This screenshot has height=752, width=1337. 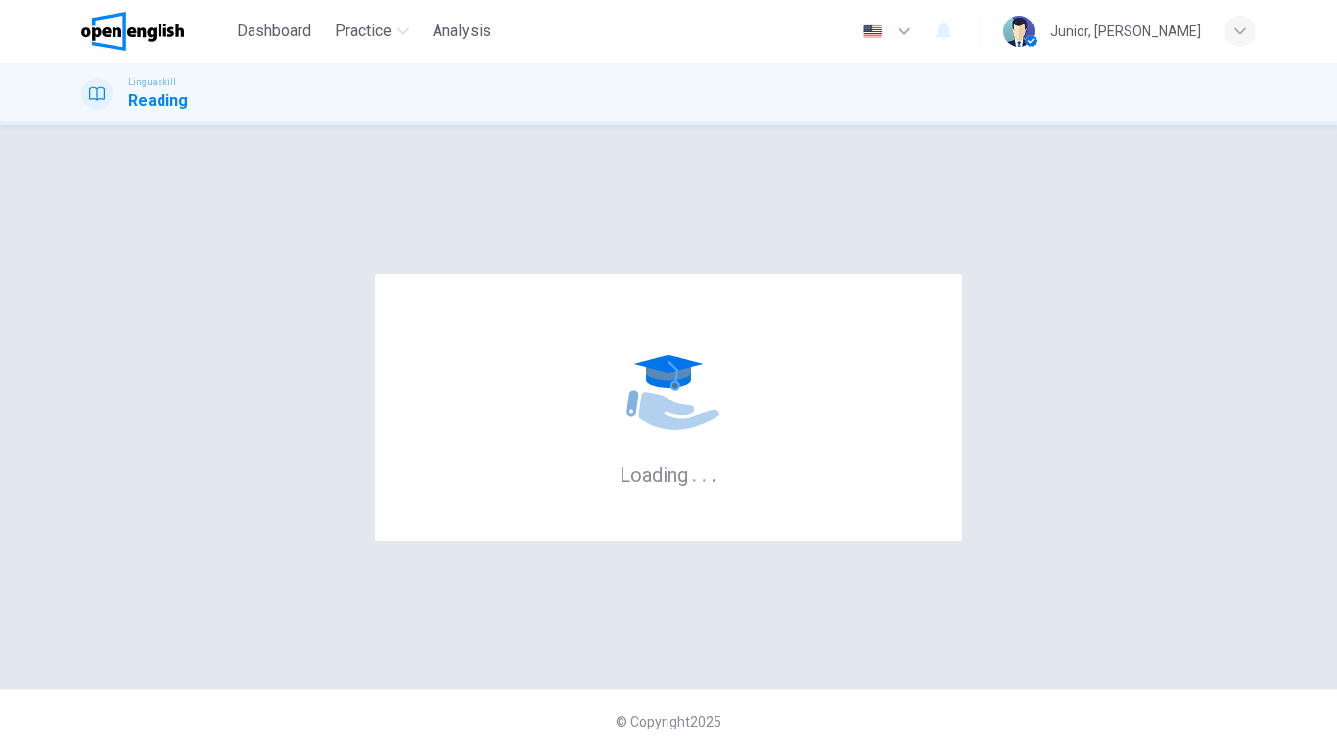 I want to click on button: Analysis, so click(x=462, y=31).